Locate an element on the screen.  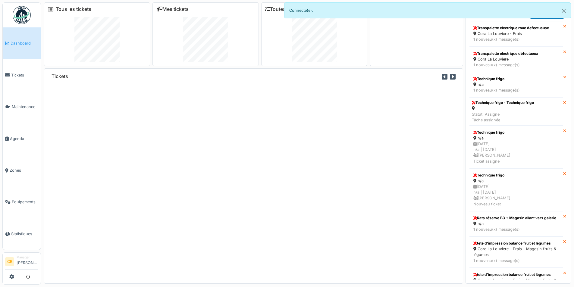
span: Équipements is located at coordinates (25, 202).